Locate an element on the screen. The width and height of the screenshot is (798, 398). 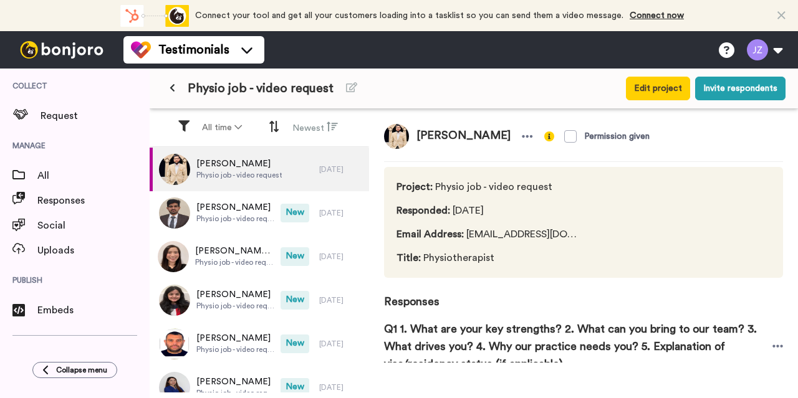
button: Edit project is located at coordinates (658, 89).